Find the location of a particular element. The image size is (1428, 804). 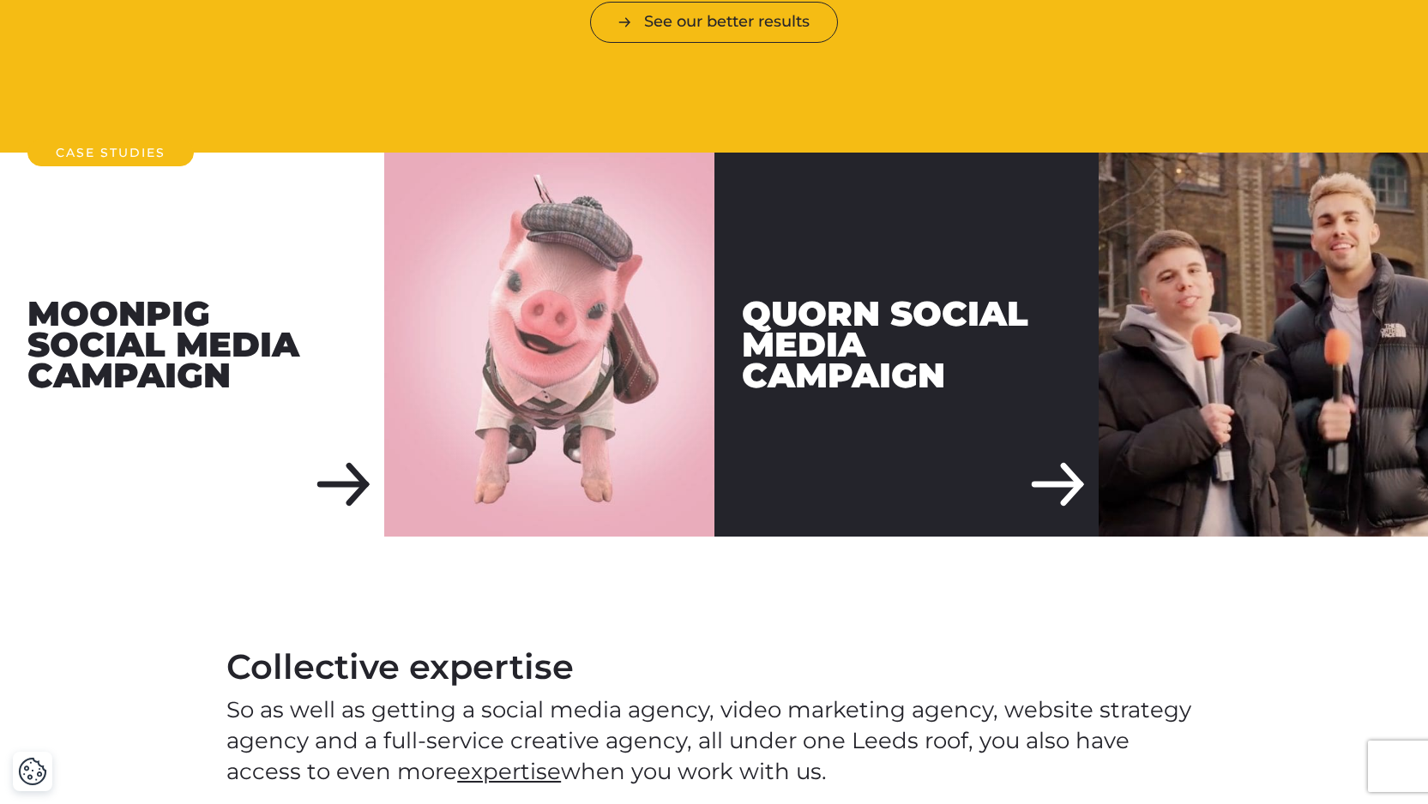

h2: Case Studies is located at coordinates (111, 153).